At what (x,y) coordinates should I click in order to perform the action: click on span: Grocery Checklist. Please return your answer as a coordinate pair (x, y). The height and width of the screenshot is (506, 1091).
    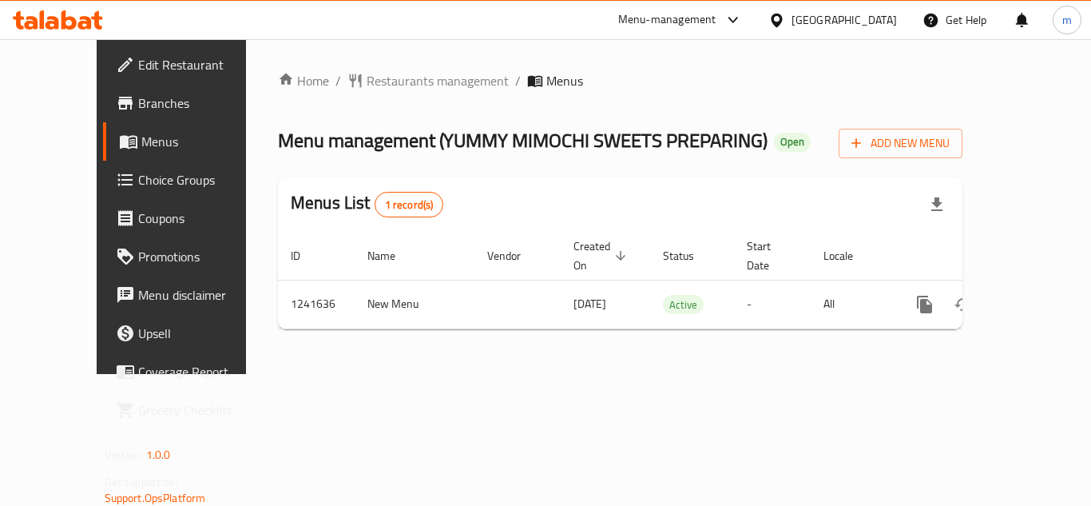
    Looking at the image, I should click on (202, 410).